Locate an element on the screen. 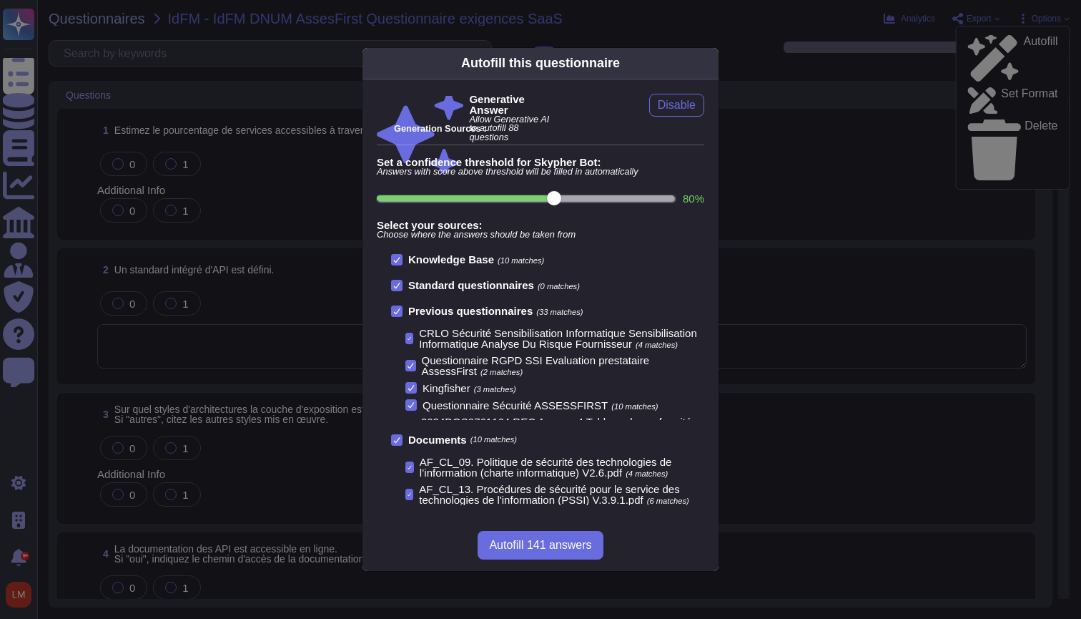 This screenshot has width=1081, height=619. span: (6 matches) is located at coordinates (668, 501).